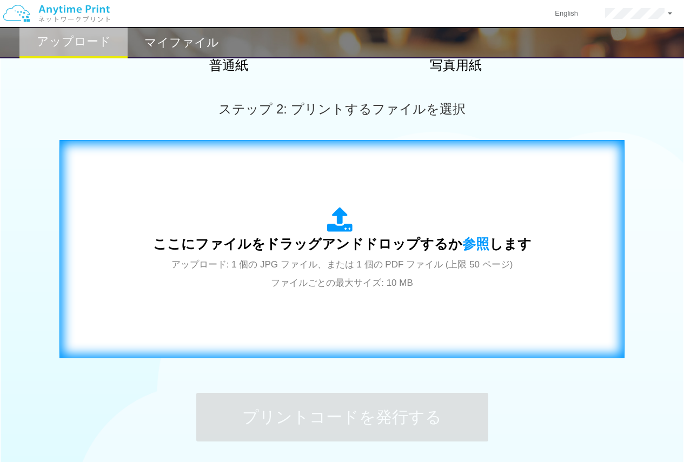  Describe the element at coordinates (182, 43) in the screenshot. I see `h2: マイファイル` at that location.